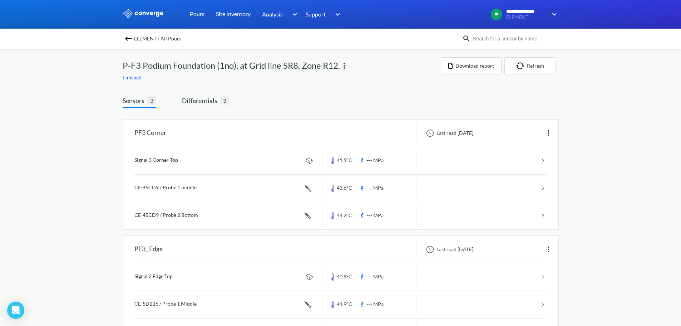 Image resolution: width=681 pixels, height=326 pixels. What do you see at coordinates (467, 39) in the screenshot?
I see `img: icon-search.svg` at bounding box center [467, 39].